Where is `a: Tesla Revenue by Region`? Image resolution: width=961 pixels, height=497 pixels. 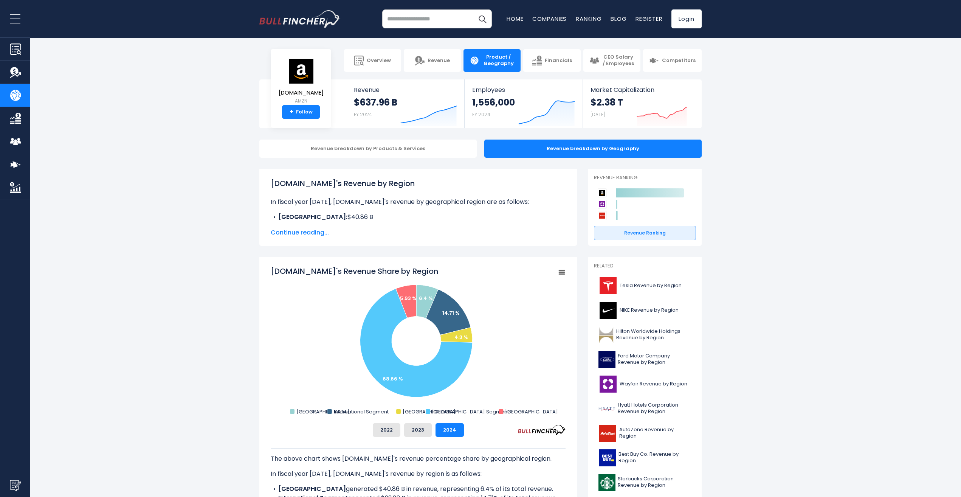
a: Tesla Revenue by Region is located at coordinates (645, 285).